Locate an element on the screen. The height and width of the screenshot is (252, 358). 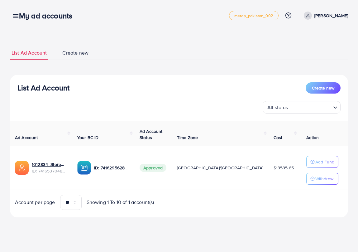
div: <span class='underline'>1012834_StoreOne01_1726797108911</span></br>7416537048955371521 is located at coordinates (50, 167).